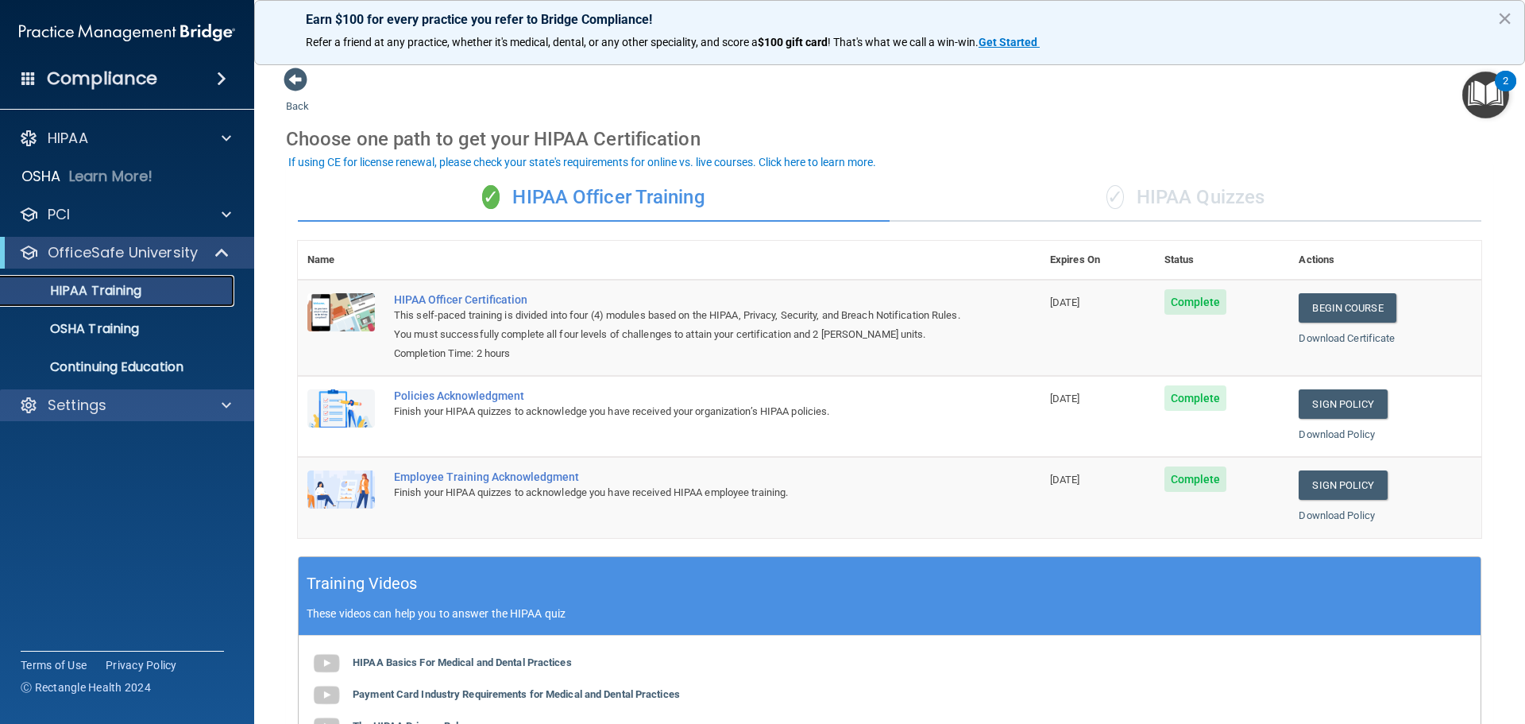 This screenshot has width=1525, height=724. What do you see at coordinates (102, 79) in the screenshot?
I see `h4: Compliance` at bounding box center [102, 79].